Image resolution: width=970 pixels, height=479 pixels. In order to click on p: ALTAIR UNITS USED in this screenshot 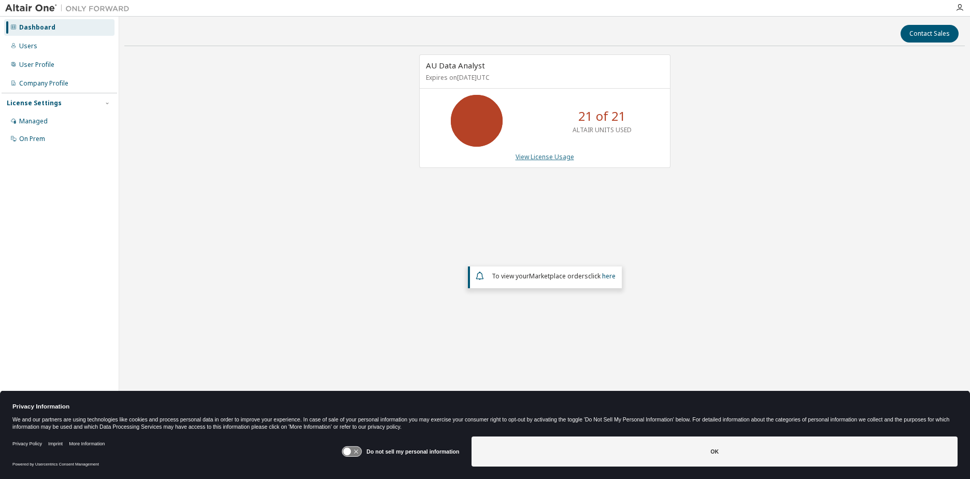, I will do `click(602, 130)`.